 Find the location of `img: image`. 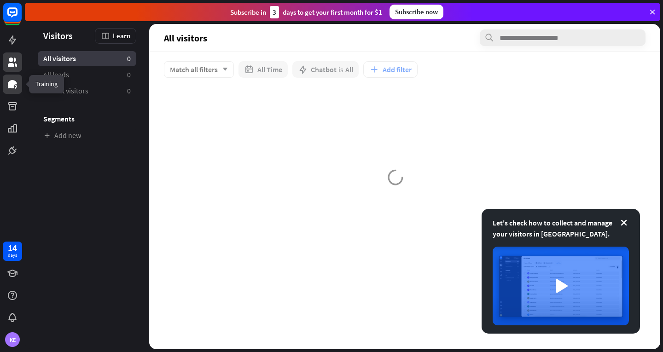

img: image is located at coordinates (561, 286).